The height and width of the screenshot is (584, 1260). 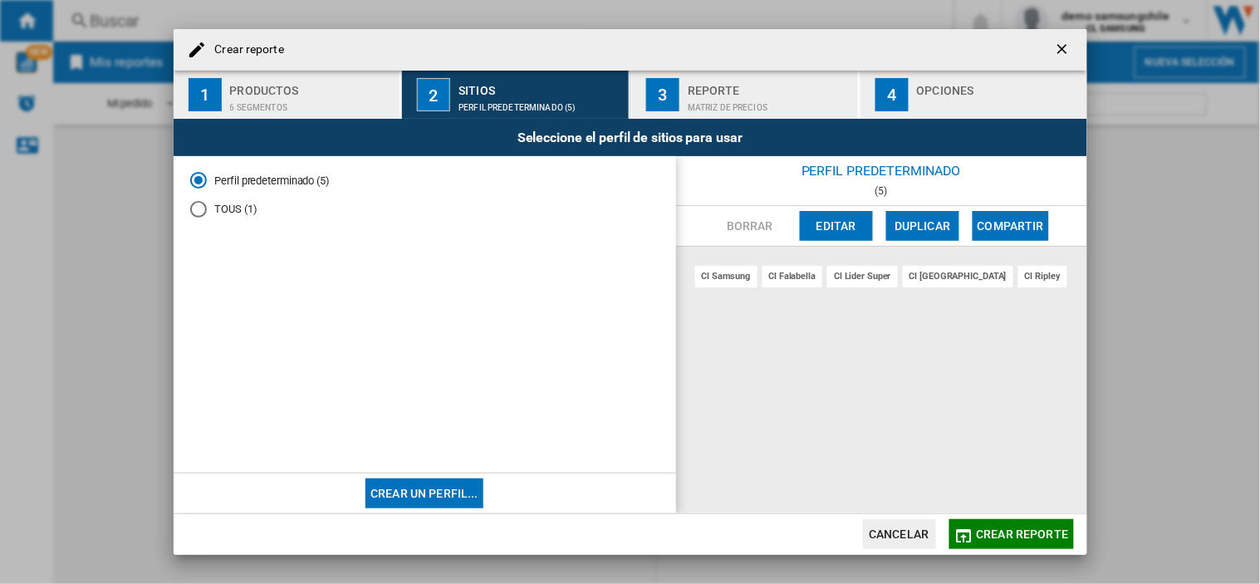 What do you see at coordinates (1064, 50) in the screenshot?
I see `button: getI18NText('BUTTONS.CLOSE_DIALOG')` at bounding box center [1064, 50].